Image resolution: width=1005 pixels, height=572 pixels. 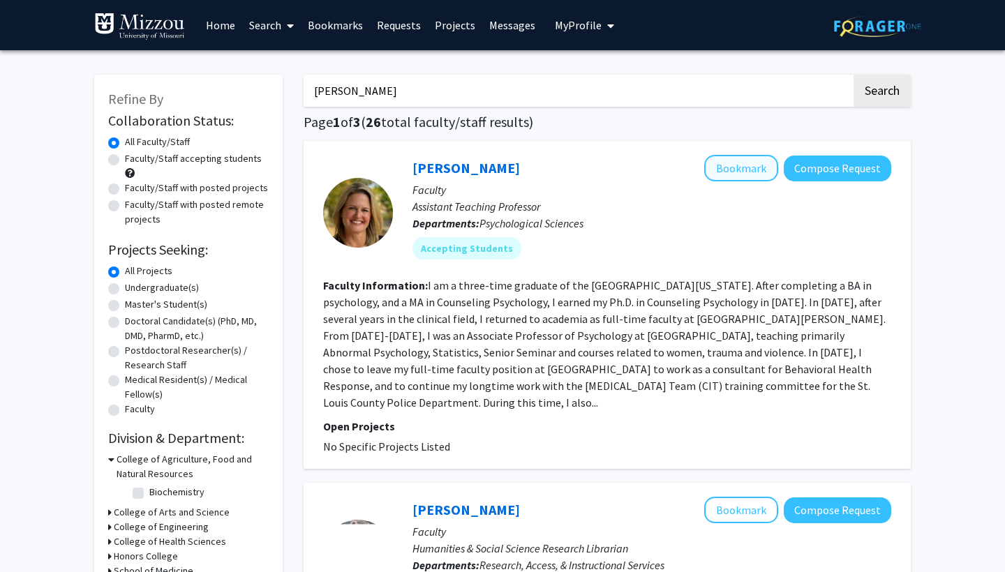 What do you see at coordinates (838, 168) in the screenshot?
I see `button: Compose Request to Carrie Ellis-Kalton` at bounding box center [838, 168].